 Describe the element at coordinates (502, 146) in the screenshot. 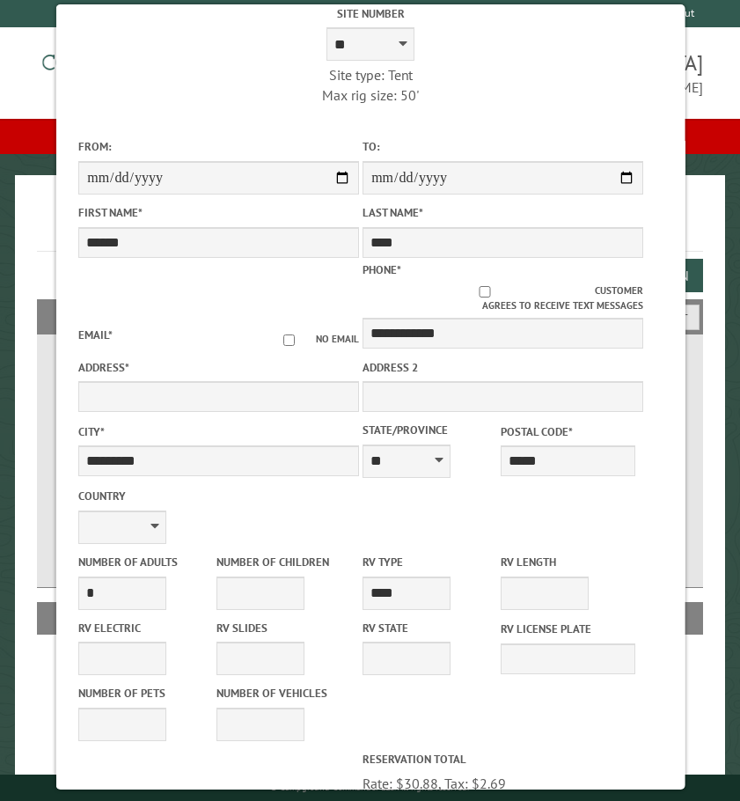

I see `label: To:` at that location.